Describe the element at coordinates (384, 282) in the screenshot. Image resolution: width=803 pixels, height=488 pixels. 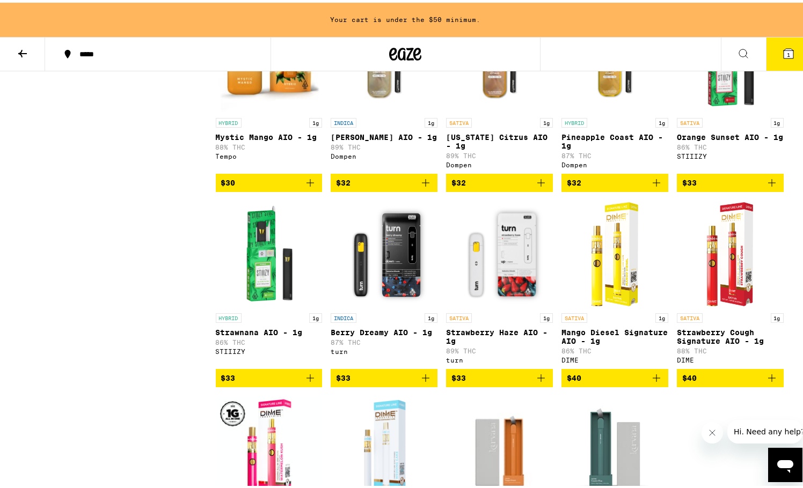
I see `a: Open page for Berry Dreamy AIO - 1g from turn` at that location.